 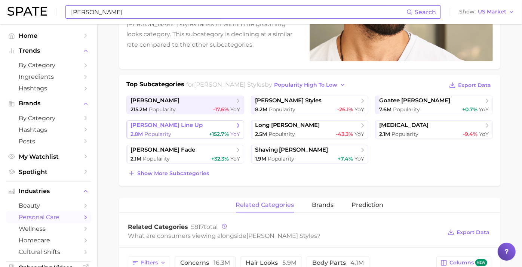 I want to click on span: +0.7%, so click(x=469, y=109).